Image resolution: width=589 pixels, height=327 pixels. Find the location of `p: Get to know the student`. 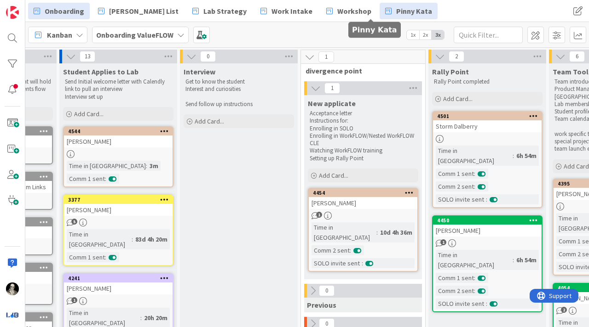

p: Get to know the student is located at coordinates (239, 82).